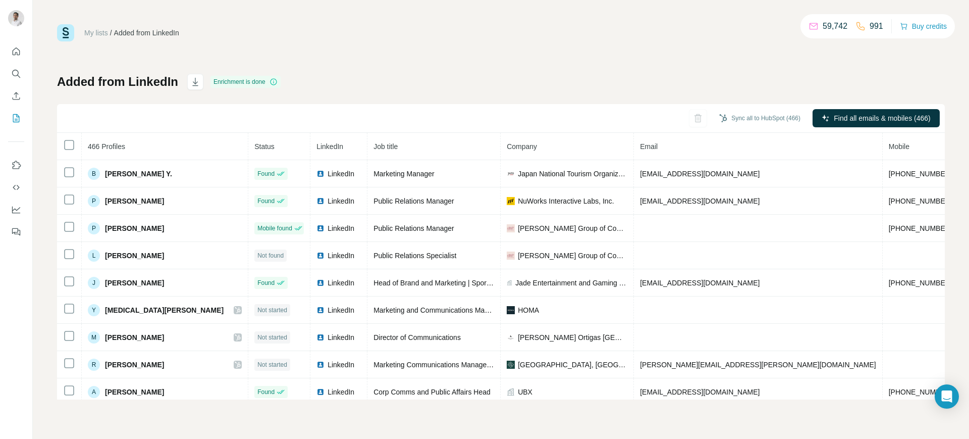 The image size is (969, 439). I want to click on span: Mobile found, so click(275, 228).